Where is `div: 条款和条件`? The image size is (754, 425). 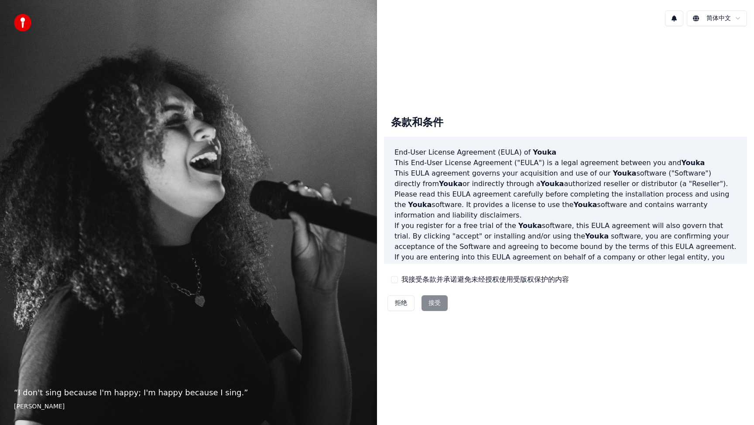 div: 条款和条件 is located at coordinates (417, 123).